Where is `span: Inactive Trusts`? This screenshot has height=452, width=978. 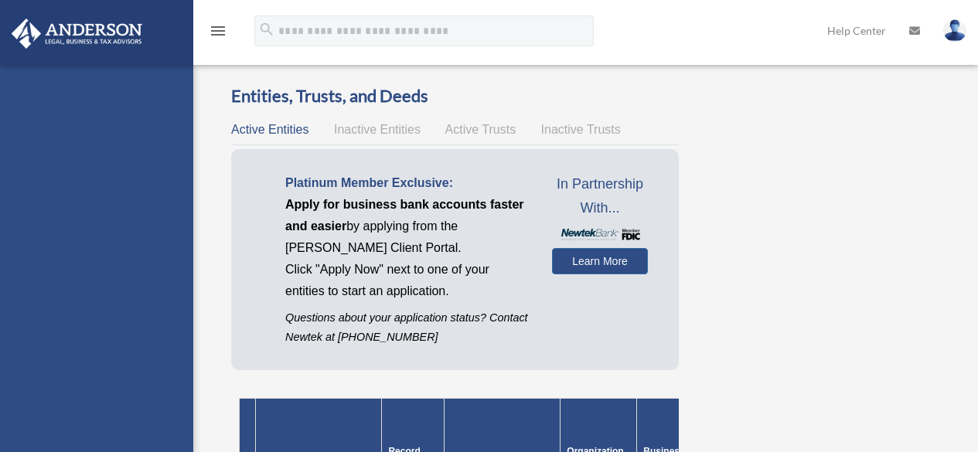 span: Inactive Trusts is located at coordinates (581, 129).